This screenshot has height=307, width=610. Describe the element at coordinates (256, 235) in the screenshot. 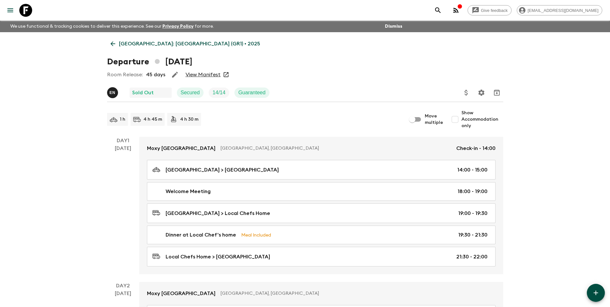

I see `p: Meal Included` at that location.